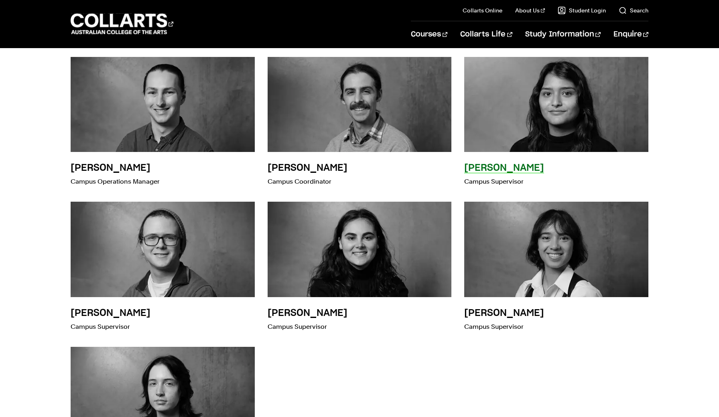 The width and height of the screenshot is (719, 417). I want to click on a: Enquire, so click(631, 35).